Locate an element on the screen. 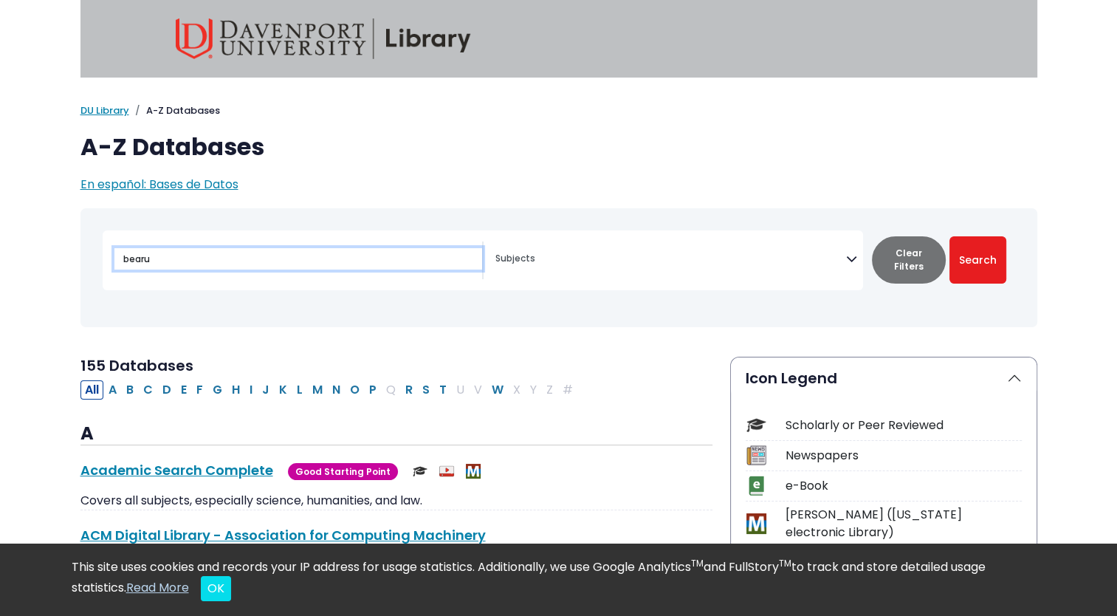  li: A-Z Databases is located at coordinates (174, 111).